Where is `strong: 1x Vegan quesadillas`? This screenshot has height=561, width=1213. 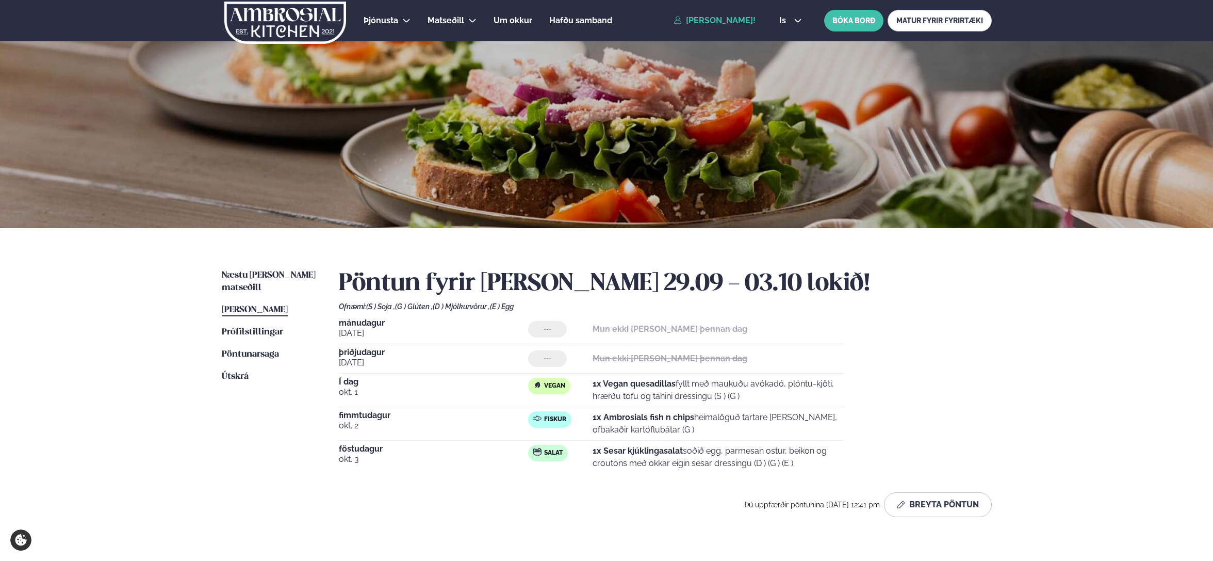 strong: 1x Vegan quesadillas is located at coordinates (634, 383).